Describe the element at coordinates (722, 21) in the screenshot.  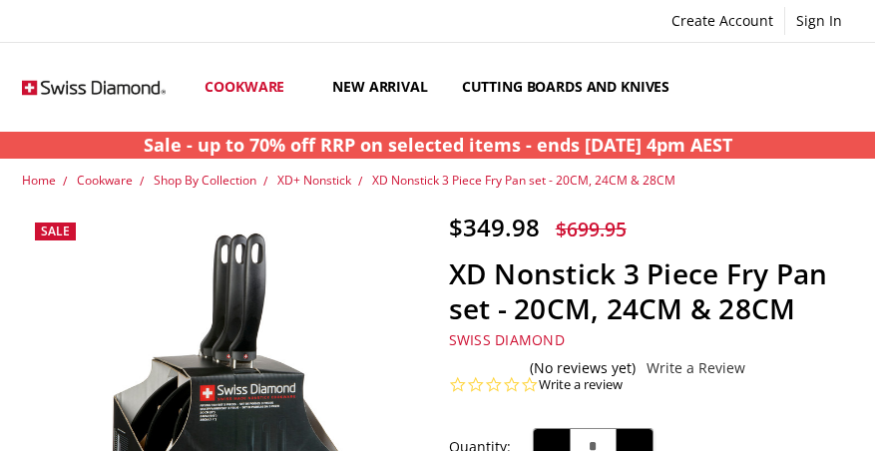
I see `a: Create Account` at that location.